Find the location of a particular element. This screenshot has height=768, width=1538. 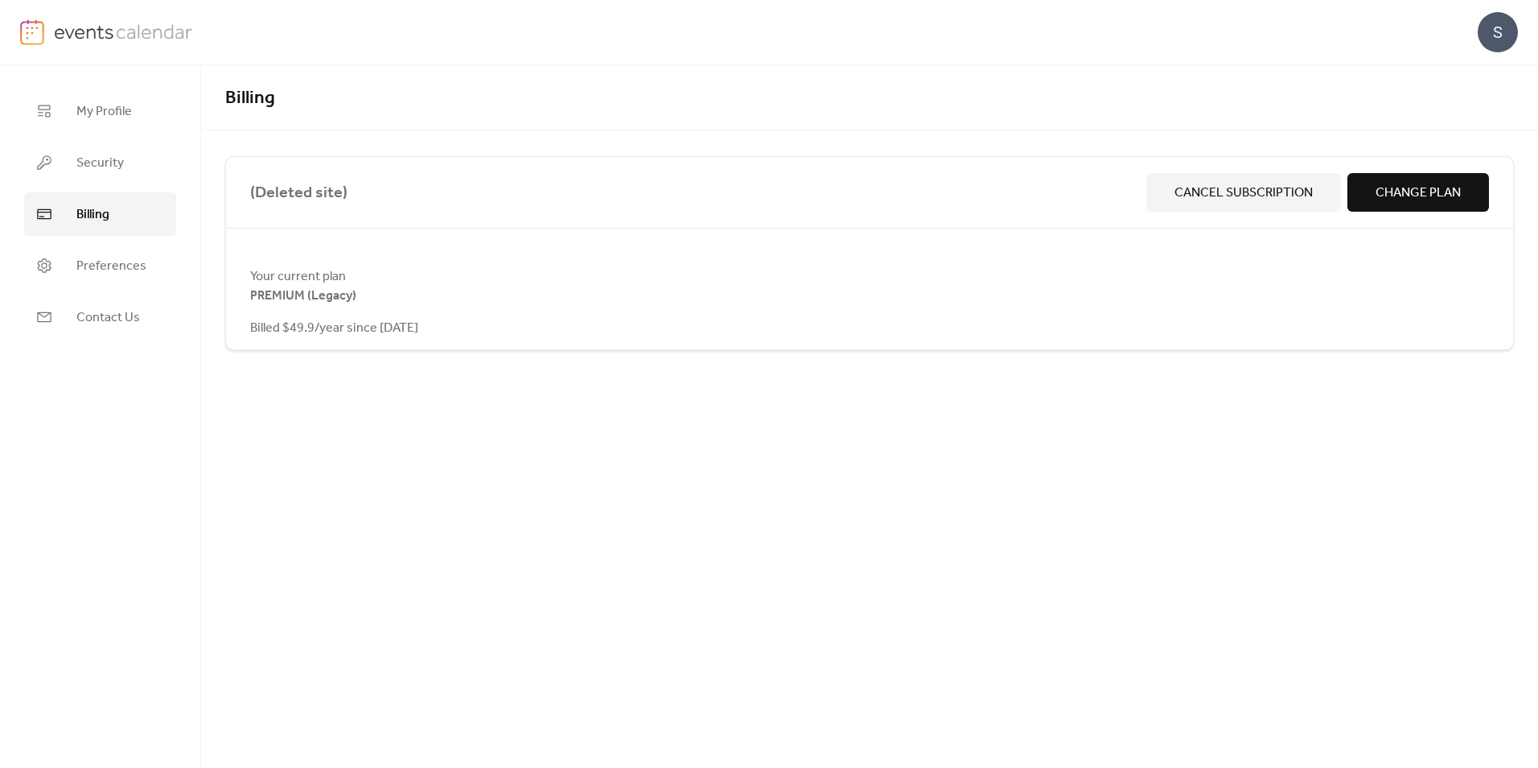

img: logo-type is located at coordinates (123, 31).